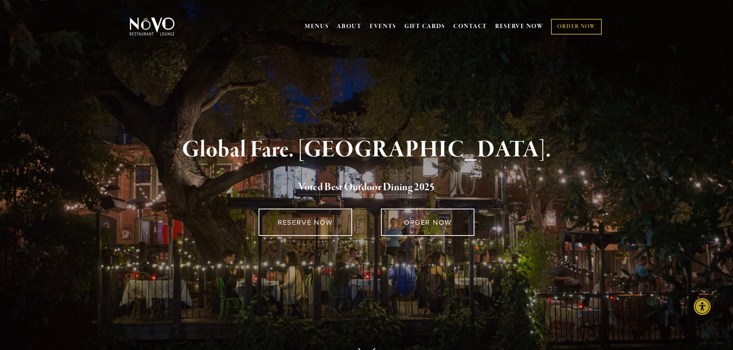 The image size is (733, 350). I want to click on h2: 5, so click(367, 188).